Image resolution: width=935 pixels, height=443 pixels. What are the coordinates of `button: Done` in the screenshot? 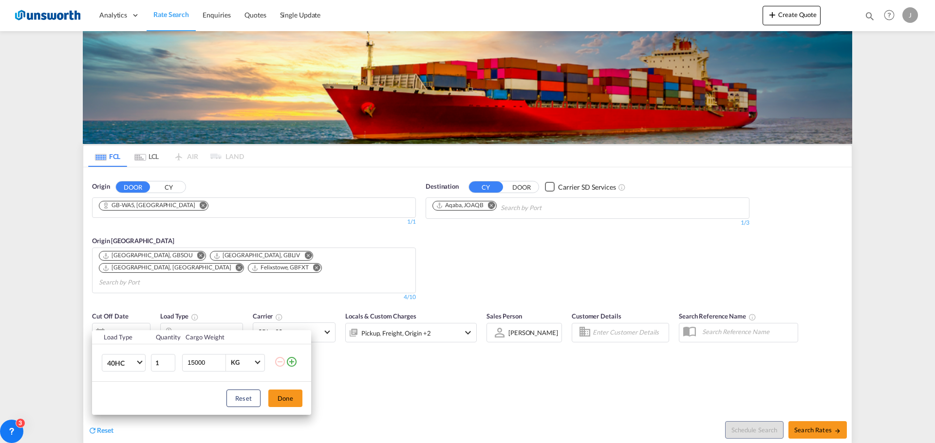 It's located at (285, 399).